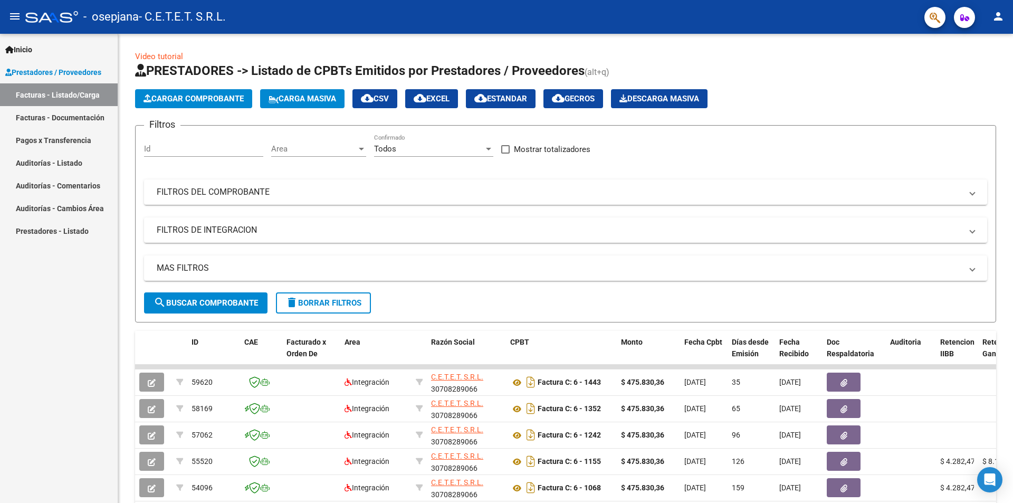 The height and width of the screenshot is (503, 1013). I want to click on h3: Filtros, so click(162, 125).